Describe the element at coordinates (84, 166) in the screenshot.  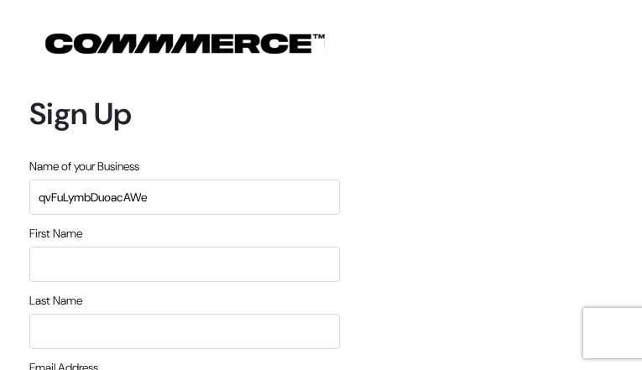
I see `label: Name of your Business` at that location.